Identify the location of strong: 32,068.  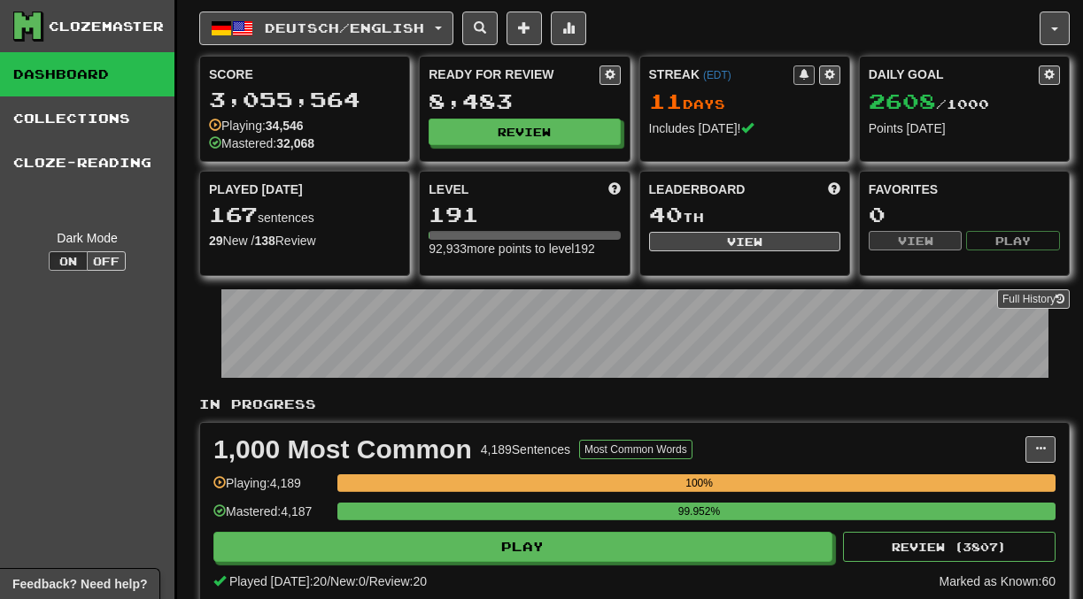
(295, 143).